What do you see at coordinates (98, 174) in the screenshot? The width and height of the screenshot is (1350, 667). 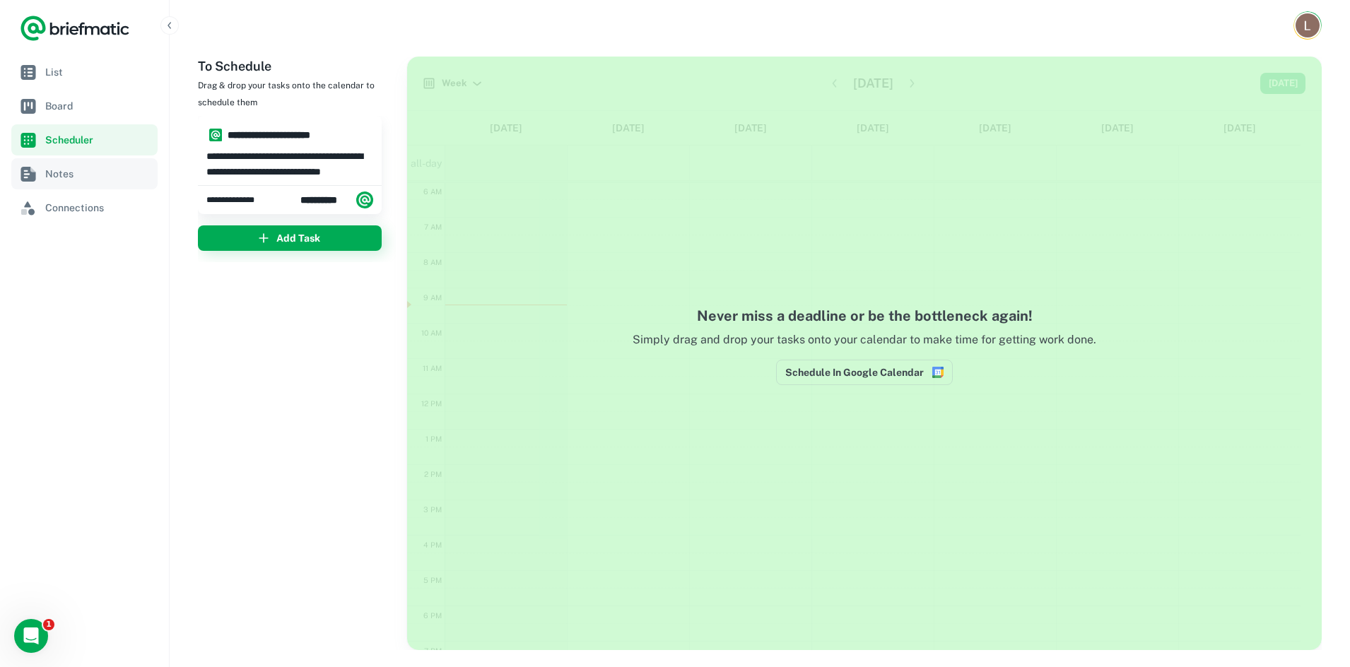 I see `span: Notes` at bounding box center [98, 174].